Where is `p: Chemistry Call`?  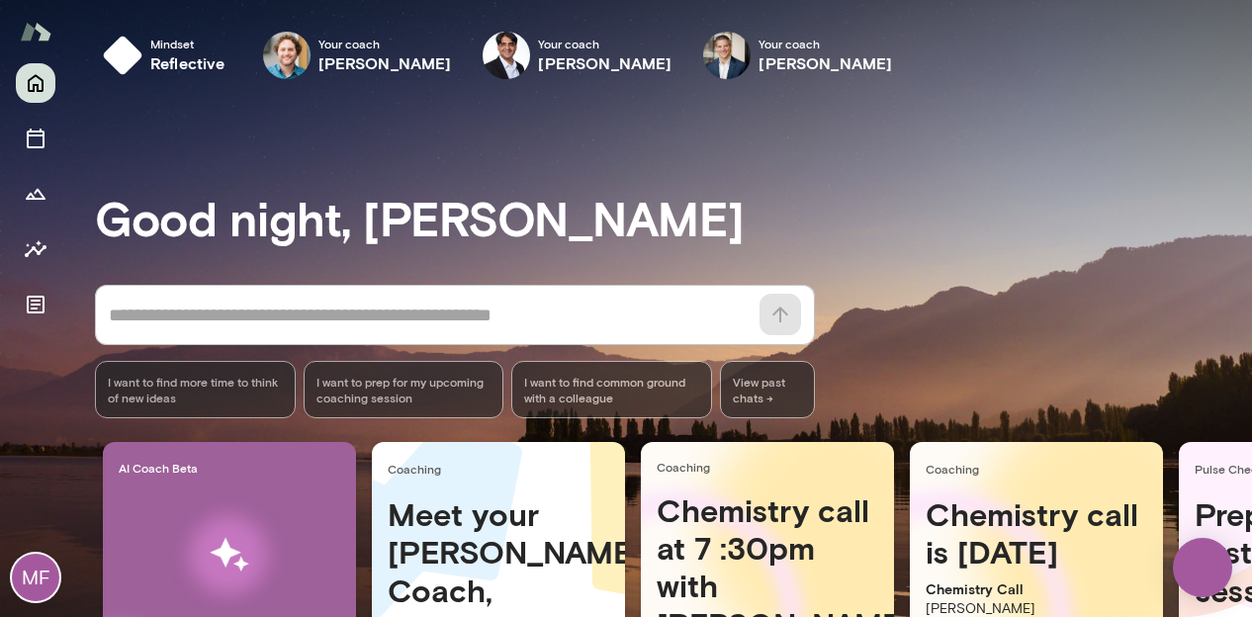
p: Chemistry Call is located at coordinates (1036, 589).